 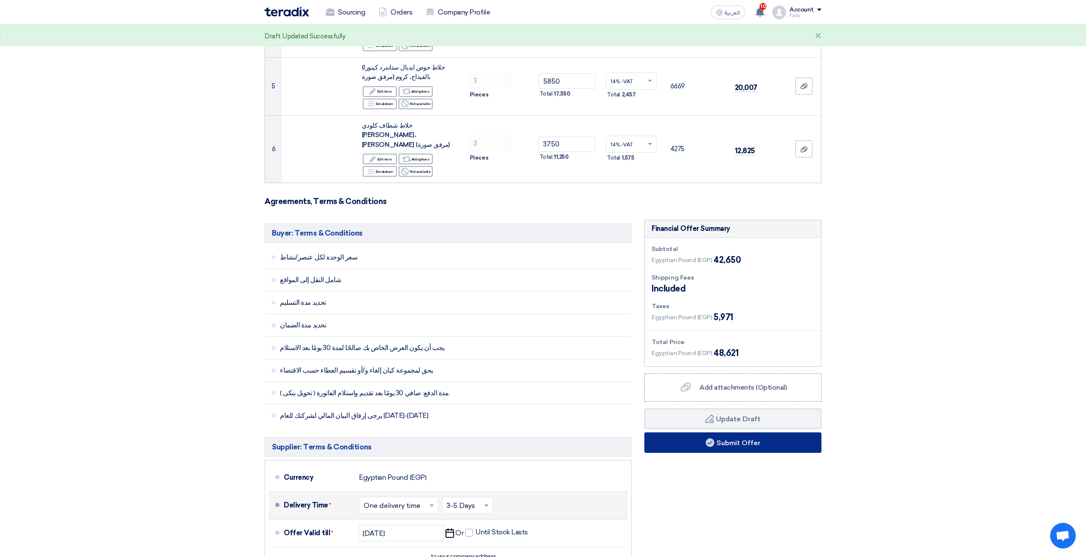 I want to click on td: 5, so click(x=274, y=86).